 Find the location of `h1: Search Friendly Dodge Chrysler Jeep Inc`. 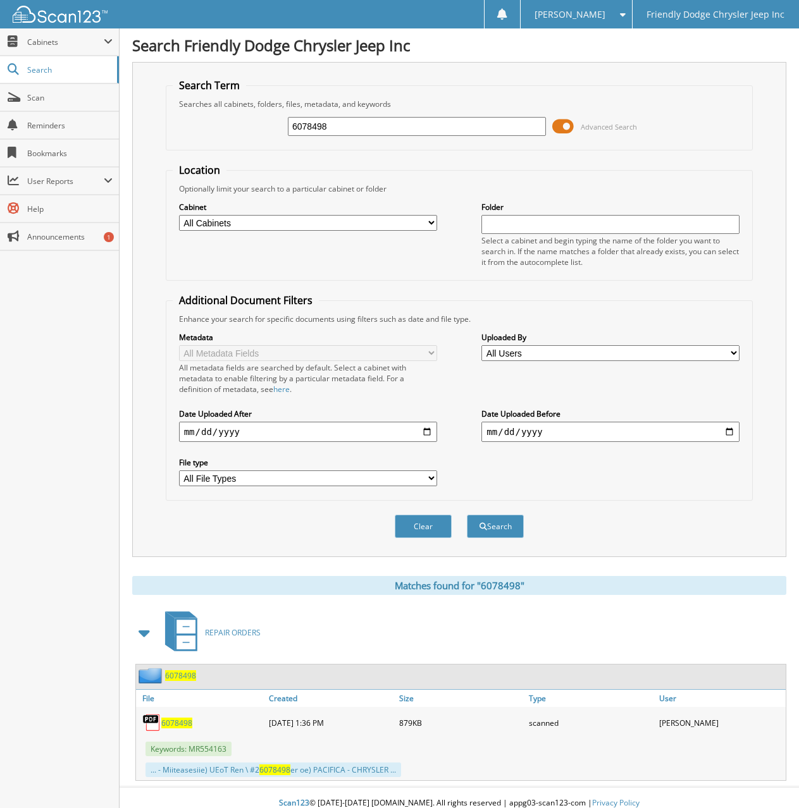

h1: Search Friendly Dodge Chrysler Jeep Inc is located at coordinates (459, 45).